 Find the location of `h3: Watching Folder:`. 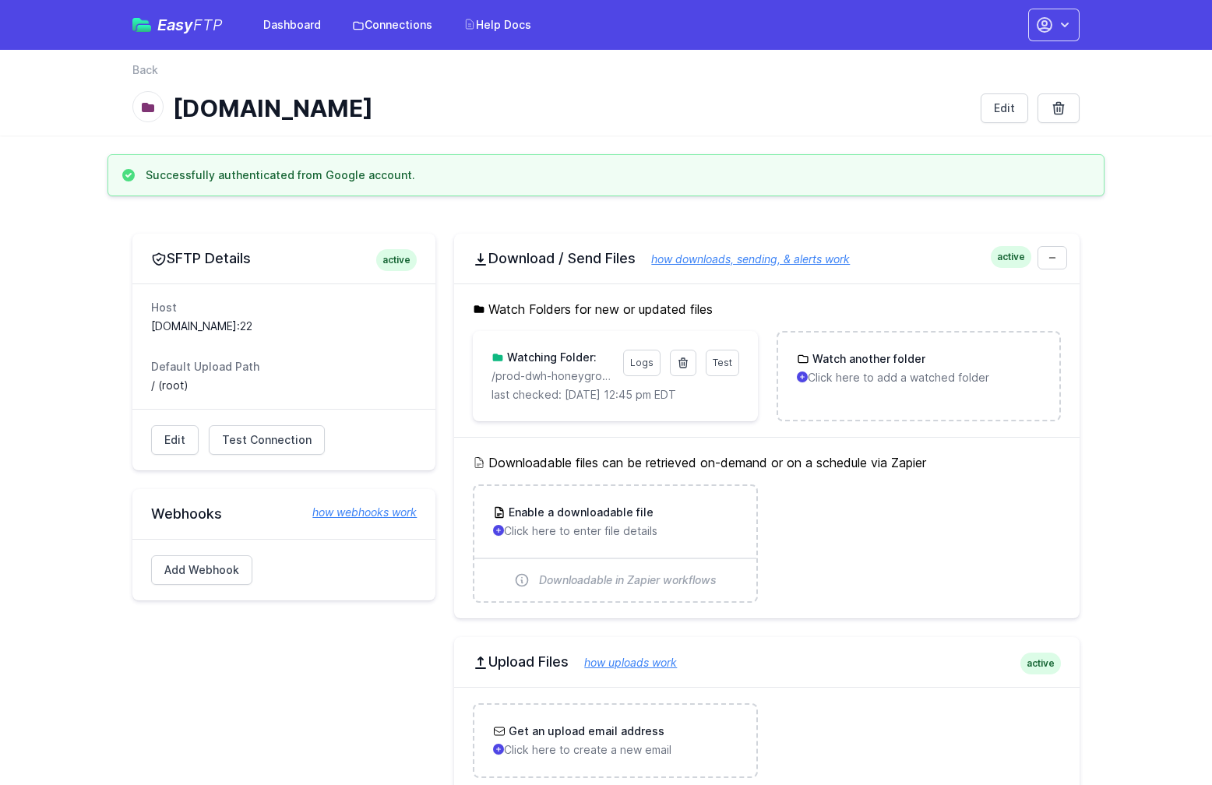

h3: Watching Folder: is located at coordinates (550, 358).